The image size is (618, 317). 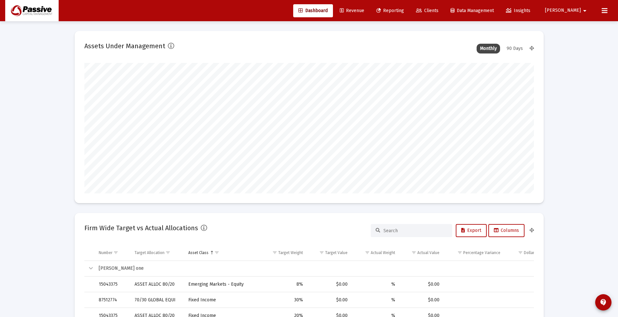 What do you see at coordinates (488, 49) in the screenshot?
I see `div: Monthly` at bounding box center [488, 49].